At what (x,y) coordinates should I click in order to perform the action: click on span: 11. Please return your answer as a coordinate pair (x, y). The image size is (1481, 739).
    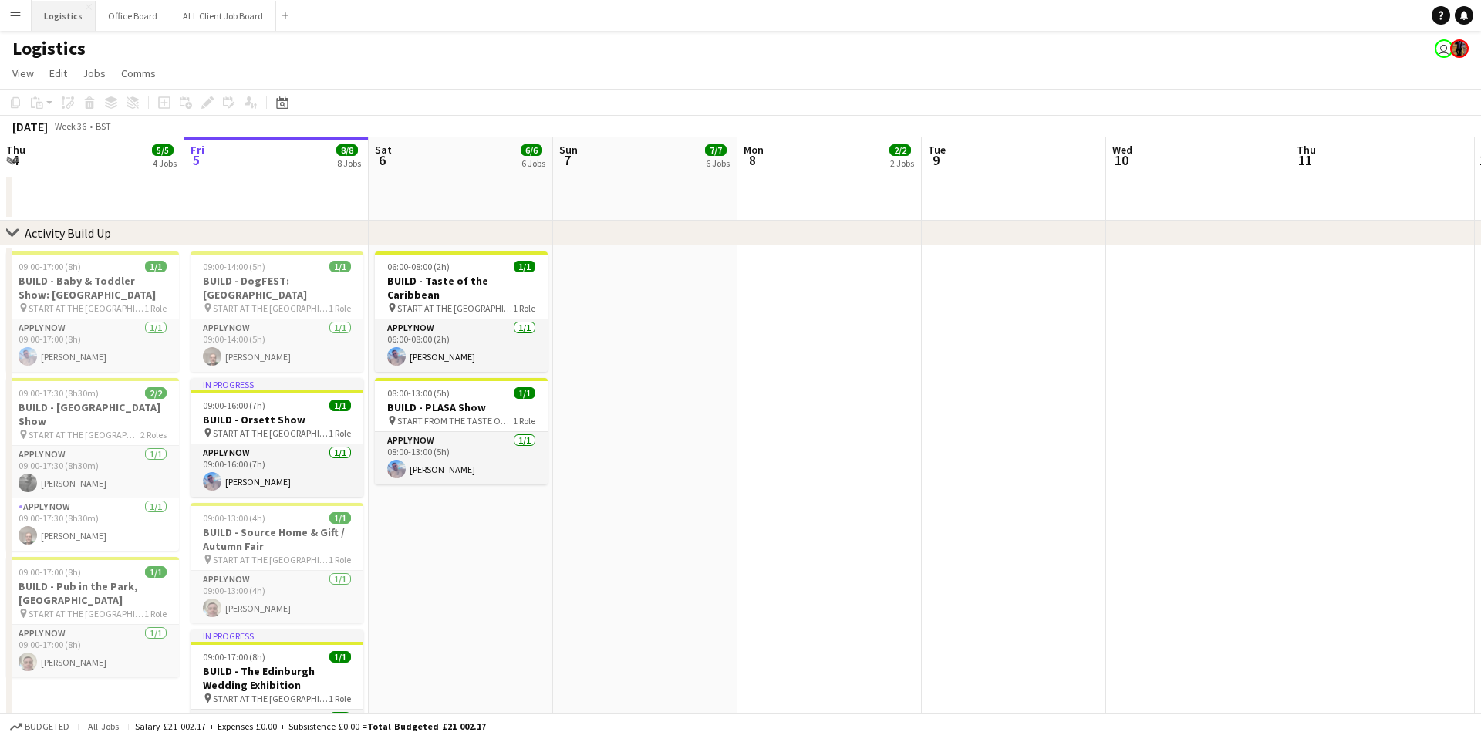
    Looking at the image, I should click on (1305, 160).